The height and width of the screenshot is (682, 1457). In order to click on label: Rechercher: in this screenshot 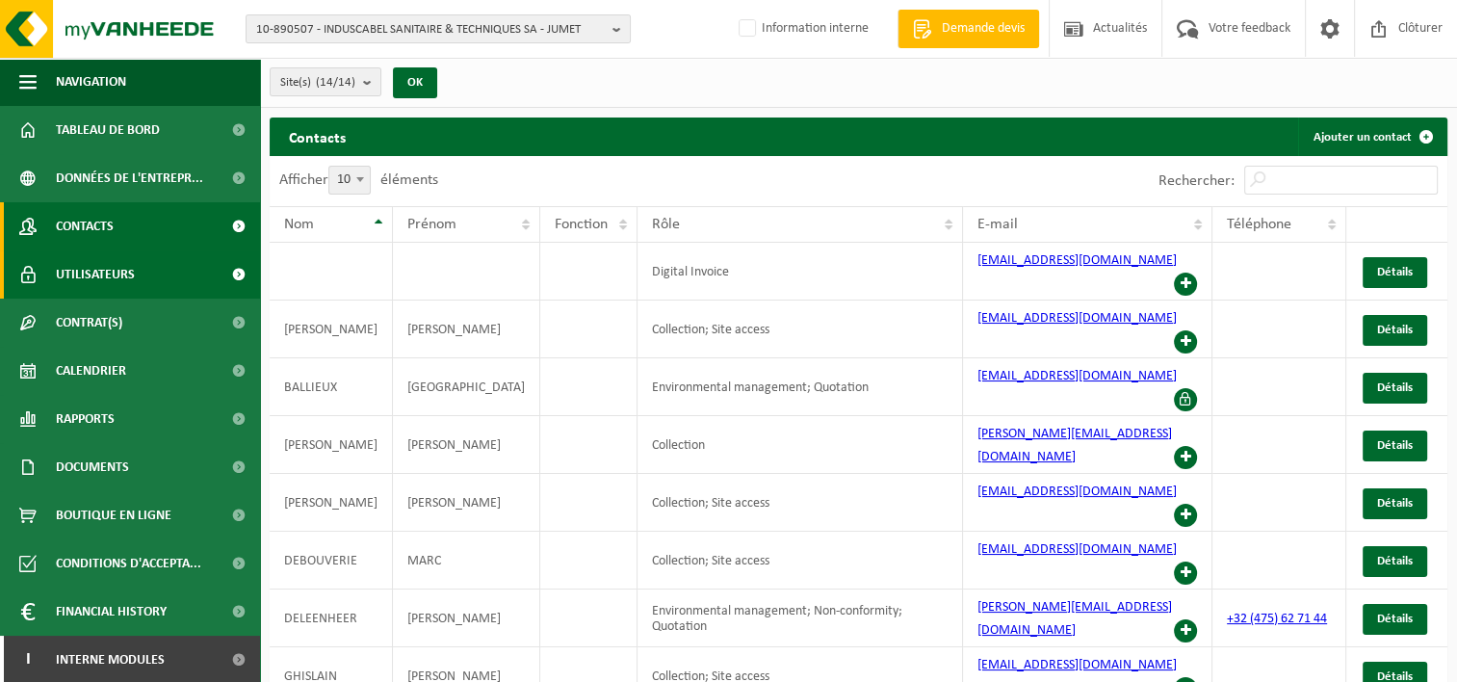, I will do `click(1196, 181)`.